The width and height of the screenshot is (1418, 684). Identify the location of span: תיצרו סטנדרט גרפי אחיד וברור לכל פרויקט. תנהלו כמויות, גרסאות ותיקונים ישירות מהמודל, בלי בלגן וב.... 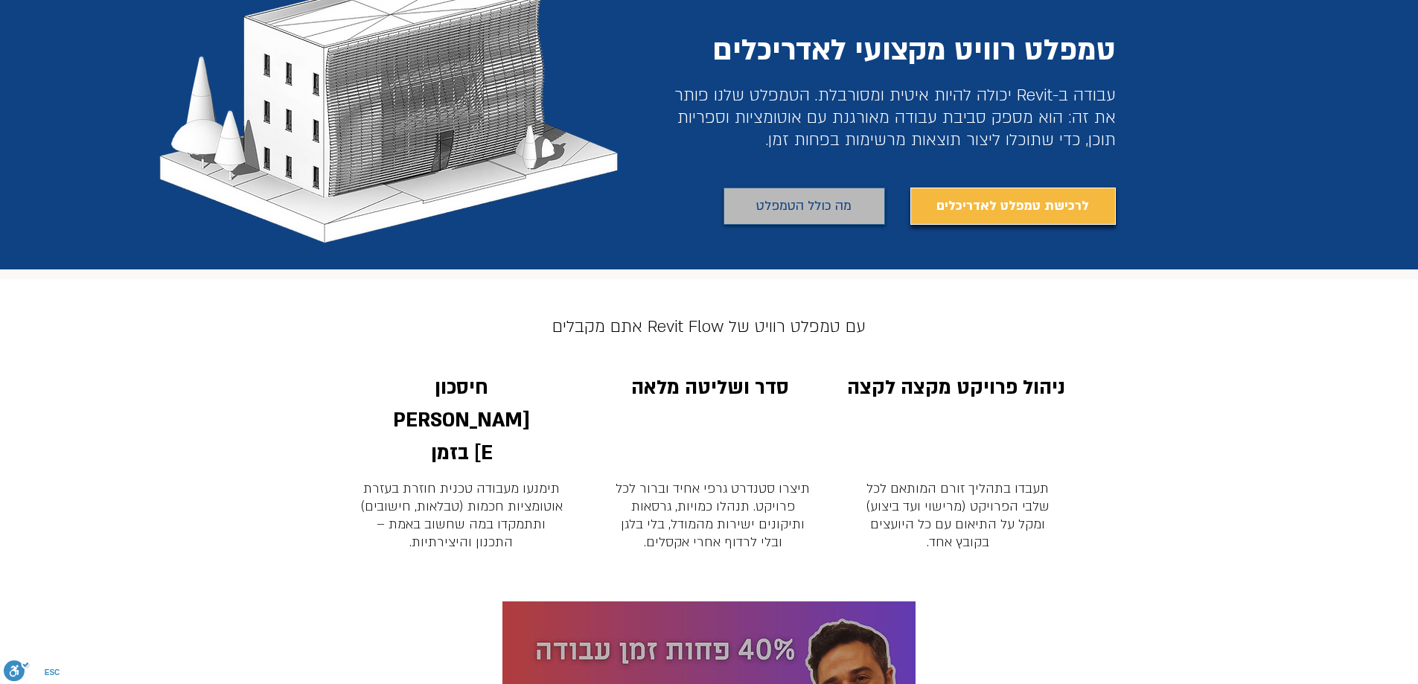
(712, 515).